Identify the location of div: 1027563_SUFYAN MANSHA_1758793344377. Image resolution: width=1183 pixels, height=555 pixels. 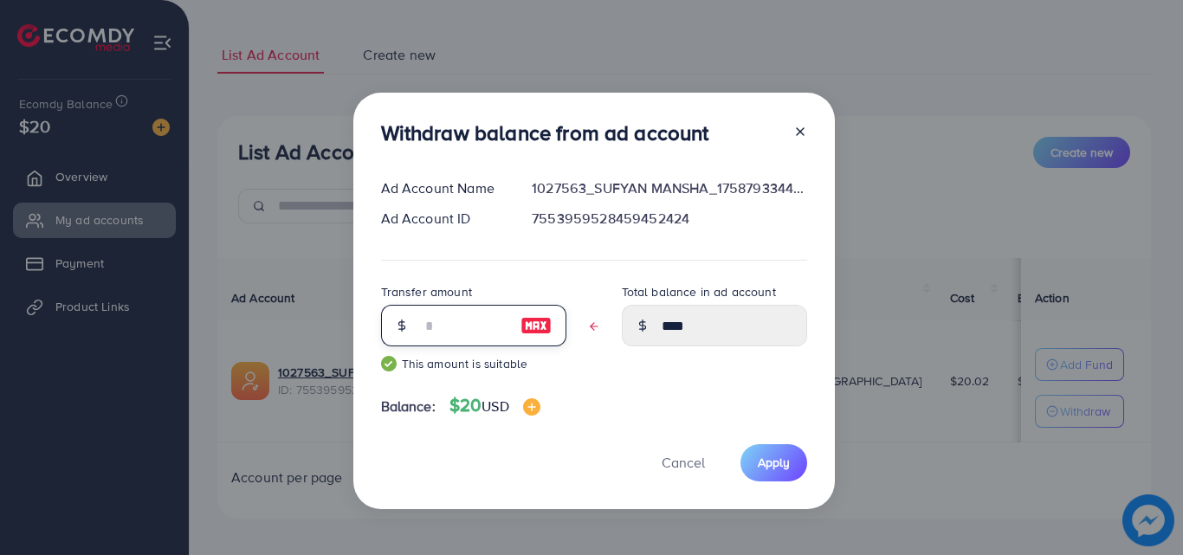
(669, 188).